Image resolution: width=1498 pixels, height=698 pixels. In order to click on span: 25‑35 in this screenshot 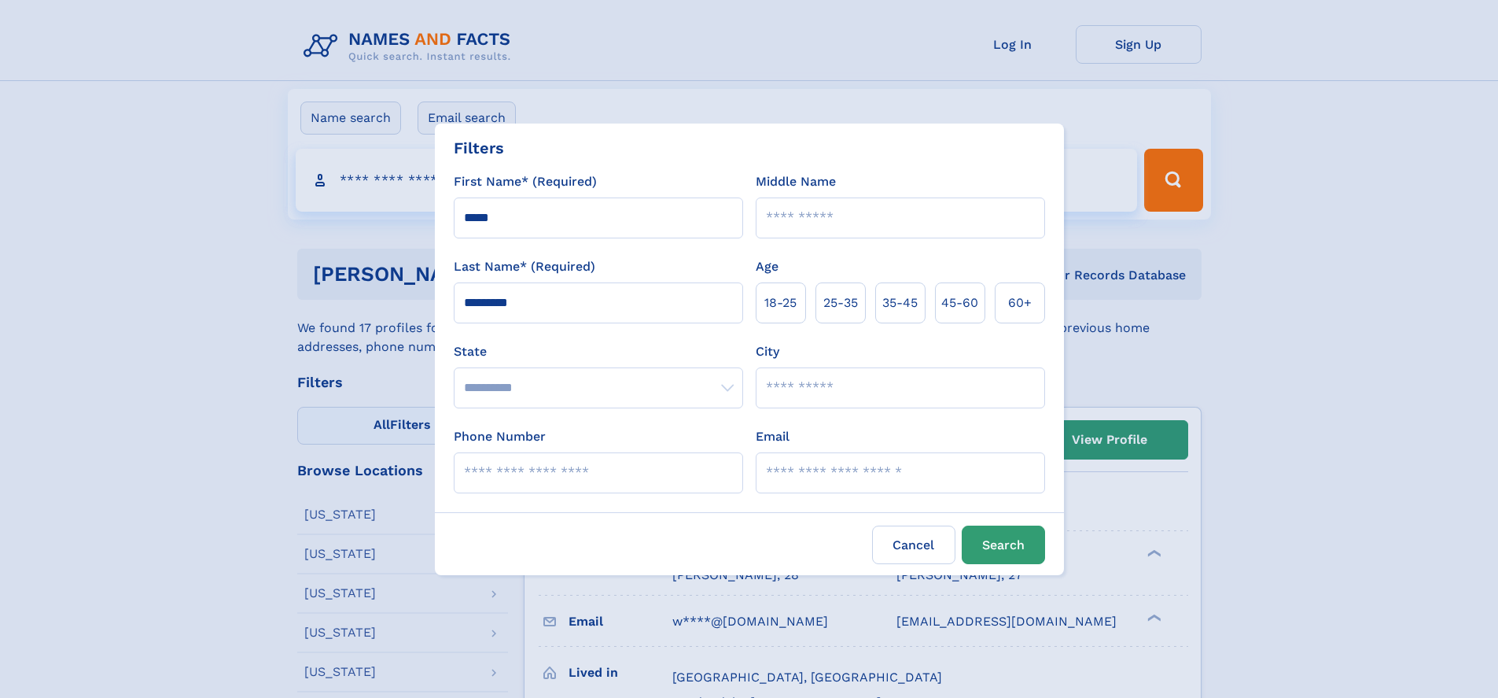, I will do `click(841, 303)`.